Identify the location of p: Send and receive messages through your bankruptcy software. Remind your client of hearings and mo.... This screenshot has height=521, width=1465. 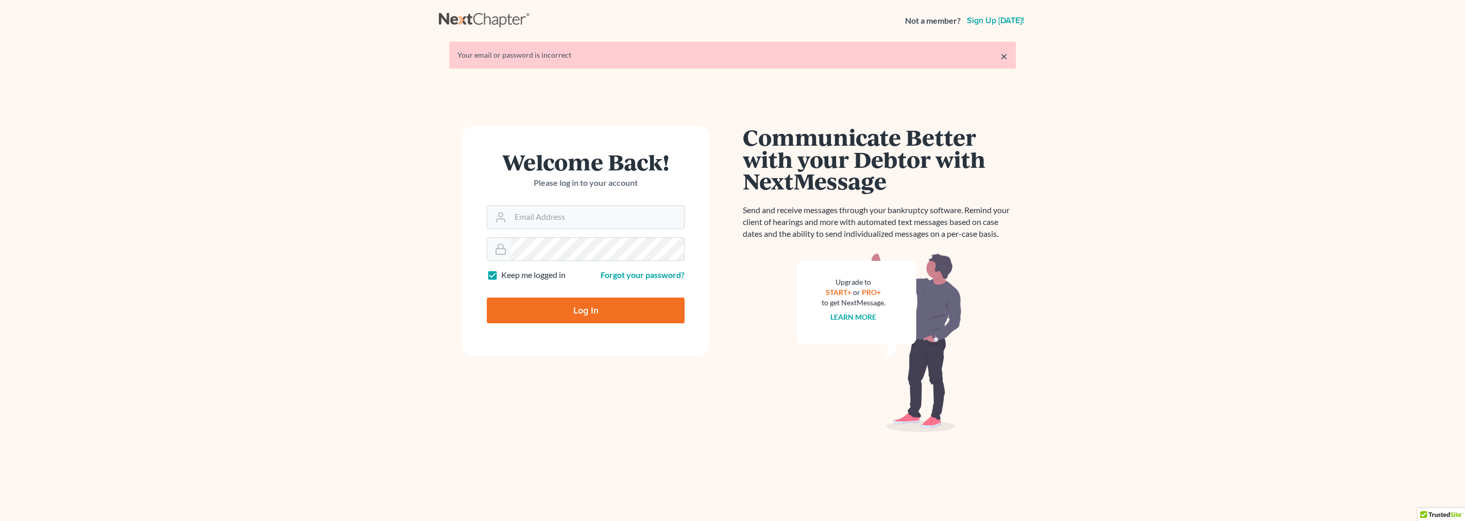
(879, 222).